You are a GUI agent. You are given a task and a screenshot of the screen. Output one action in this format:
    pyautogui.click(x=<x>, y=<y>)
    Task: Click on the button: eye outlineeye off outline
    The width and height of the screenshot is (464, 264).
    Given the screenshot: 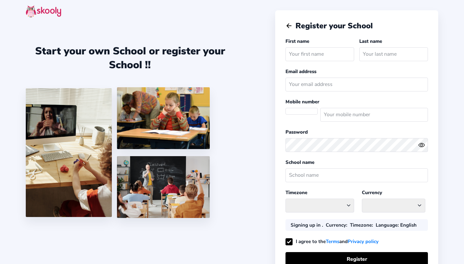 What is the action you would take?
    pyautogui.click(x=423, y=145)
    